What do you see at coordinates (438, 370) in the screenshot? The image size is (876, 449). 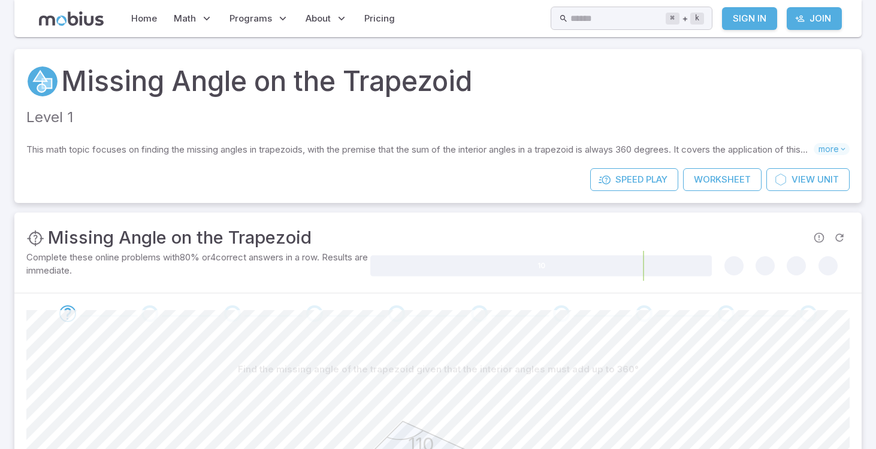 I see `p: Find the missing angle of the trapezoid given that the interior angles must add up to 360°` at bounding box center [438, 370].